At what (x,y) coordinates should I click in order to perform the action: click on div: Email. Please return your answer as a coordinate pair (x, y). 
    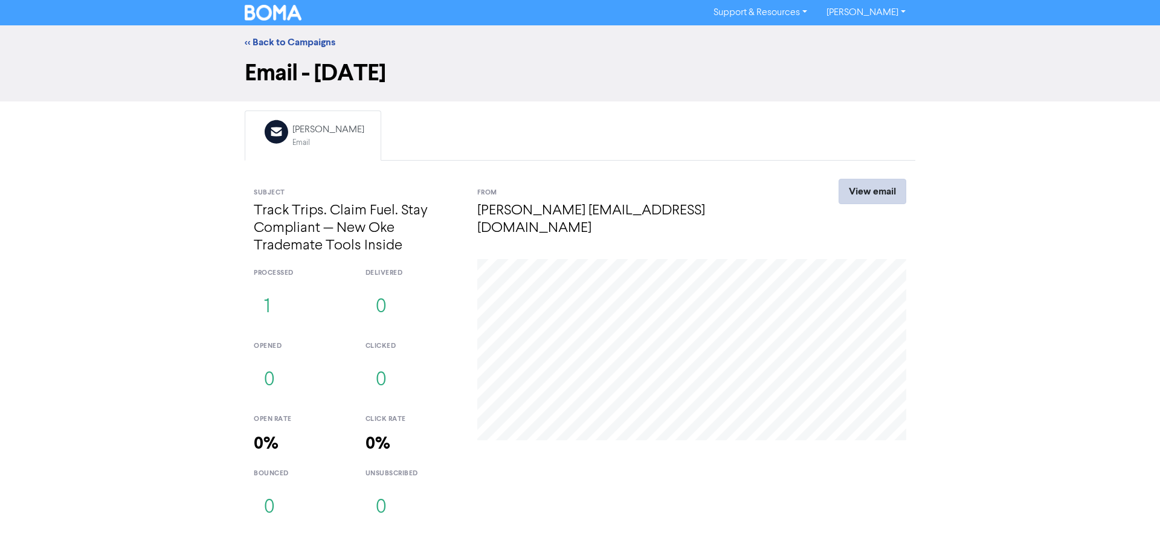
    Looking at the image, I should click on (328, 143).